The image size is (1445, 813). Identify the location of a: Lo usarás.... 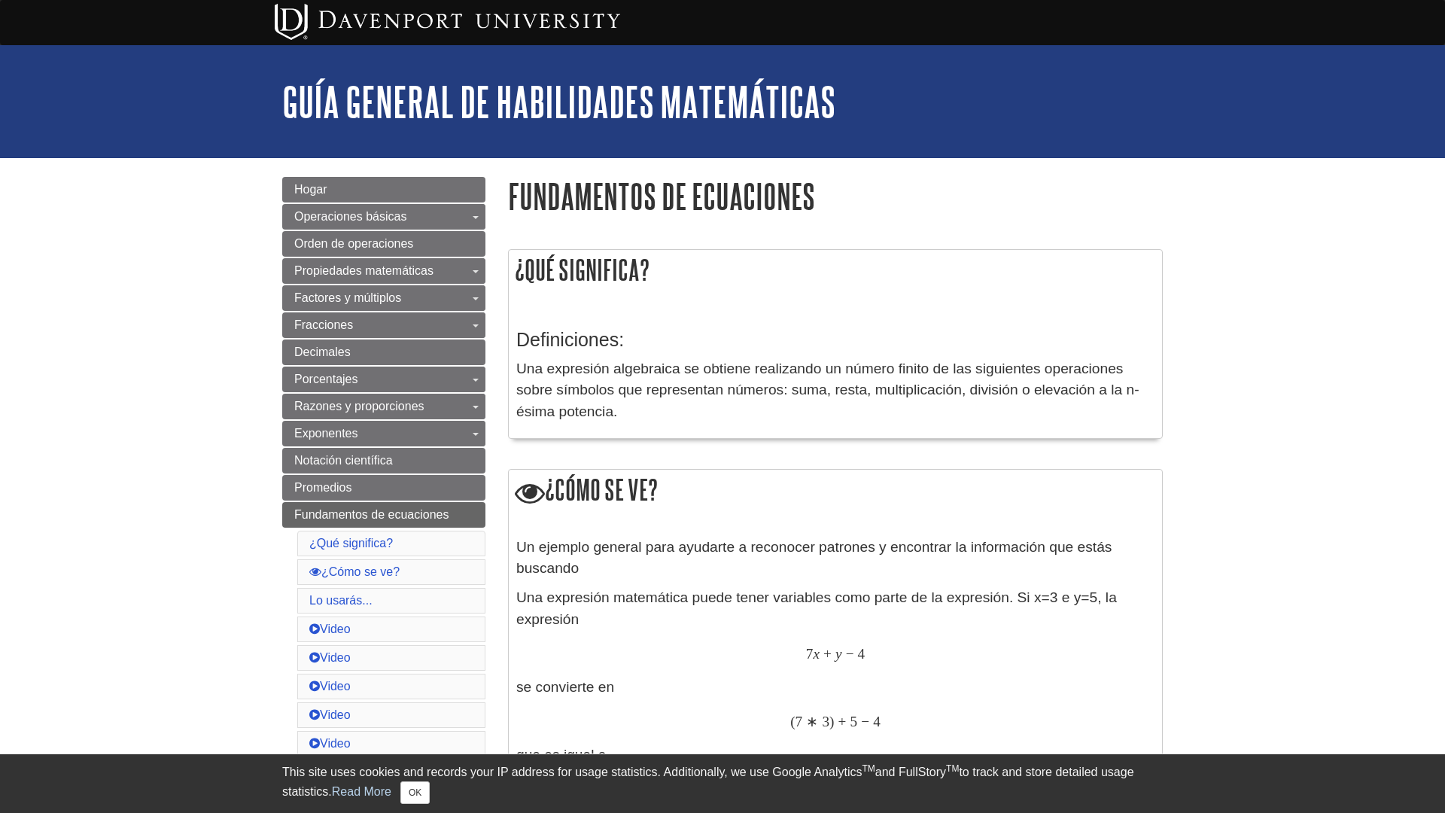
(341, 600).